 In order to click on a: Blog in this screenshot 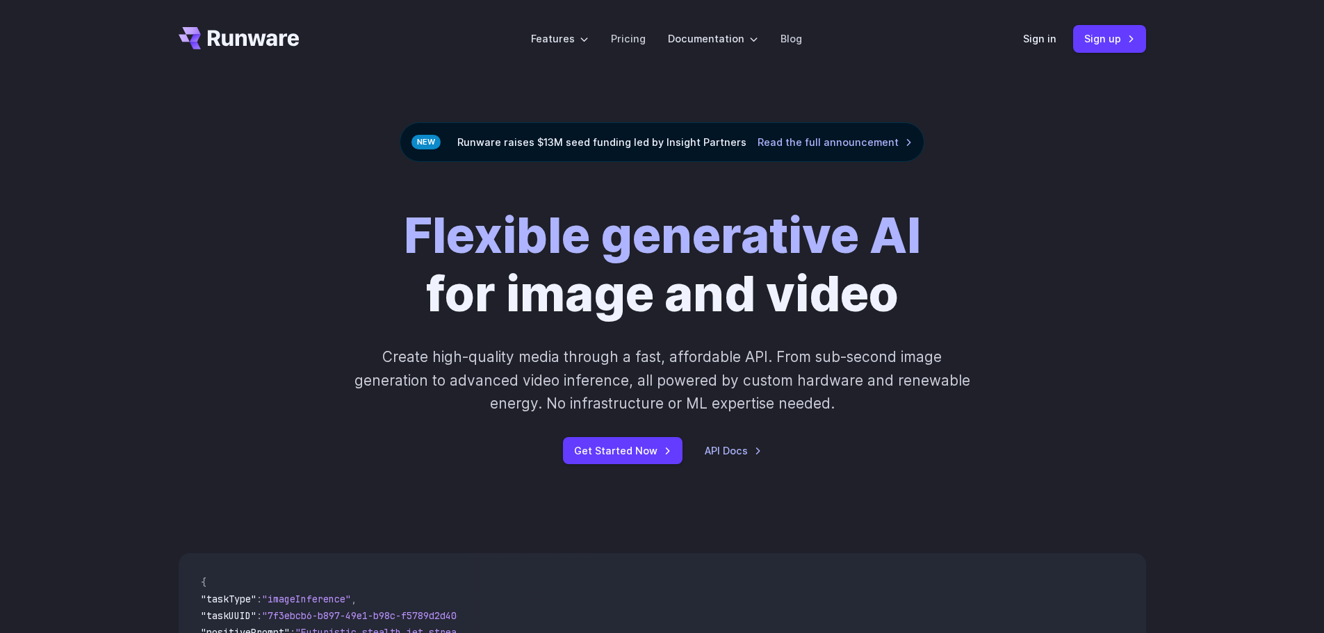, I will do `click(791, 38)`.